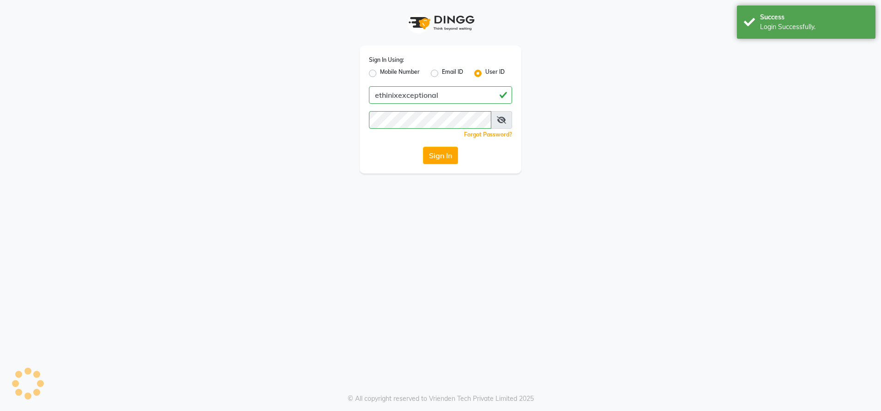 This screenshot has width=881, height=411. Describe the element at coordinates (814, 17) in the screenshot. I see `div: Success` at that location.